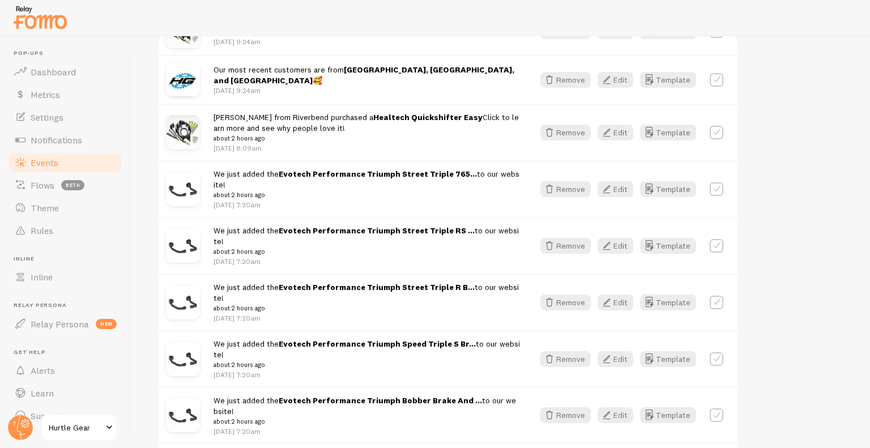  What do you see at coordinates (42, 370) in the screenshot?
I see `span: Alerts` at bounding box center [42, 370].